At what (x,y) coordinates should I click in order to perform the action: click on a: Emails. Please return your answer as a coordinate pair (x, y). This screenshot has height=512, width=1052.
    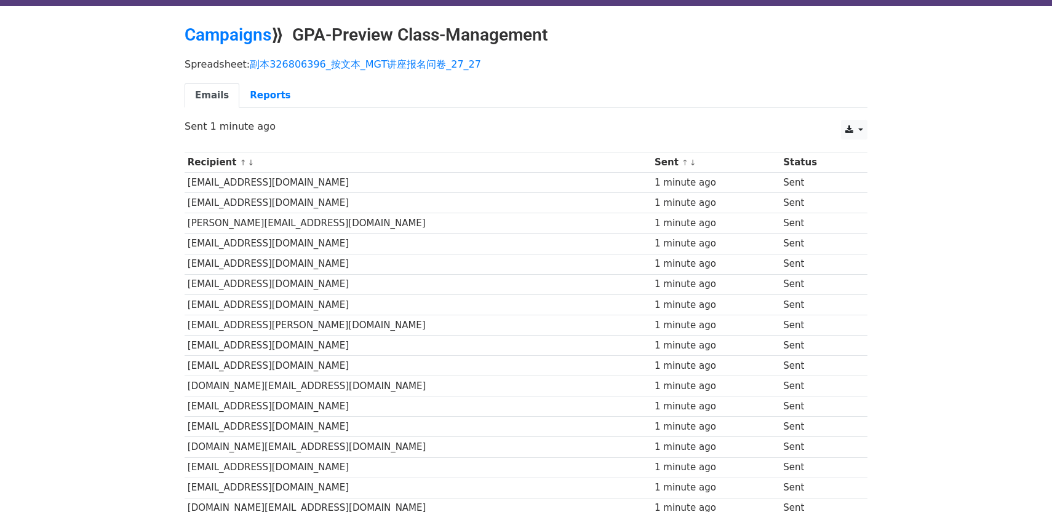
    Looking at the image, I should click on (212, 95).